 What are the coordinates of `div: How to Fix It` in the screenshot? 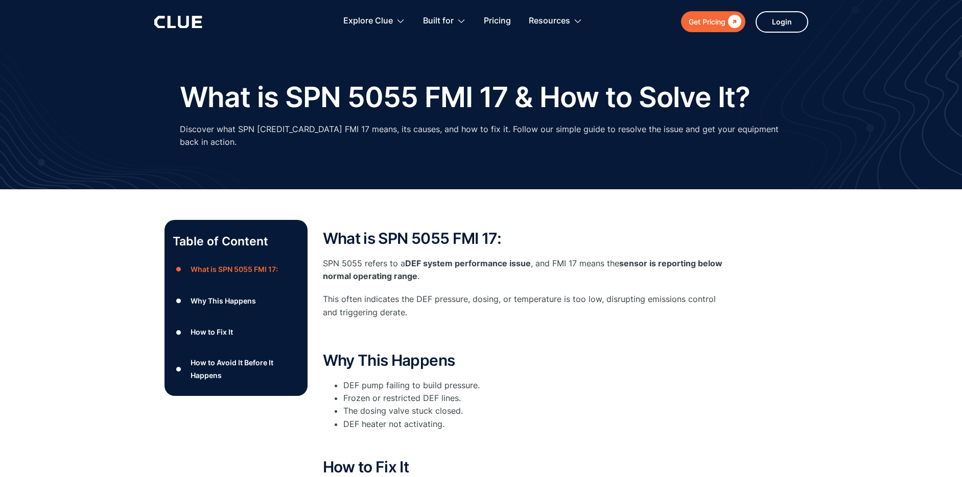 It's located at (211, 332).